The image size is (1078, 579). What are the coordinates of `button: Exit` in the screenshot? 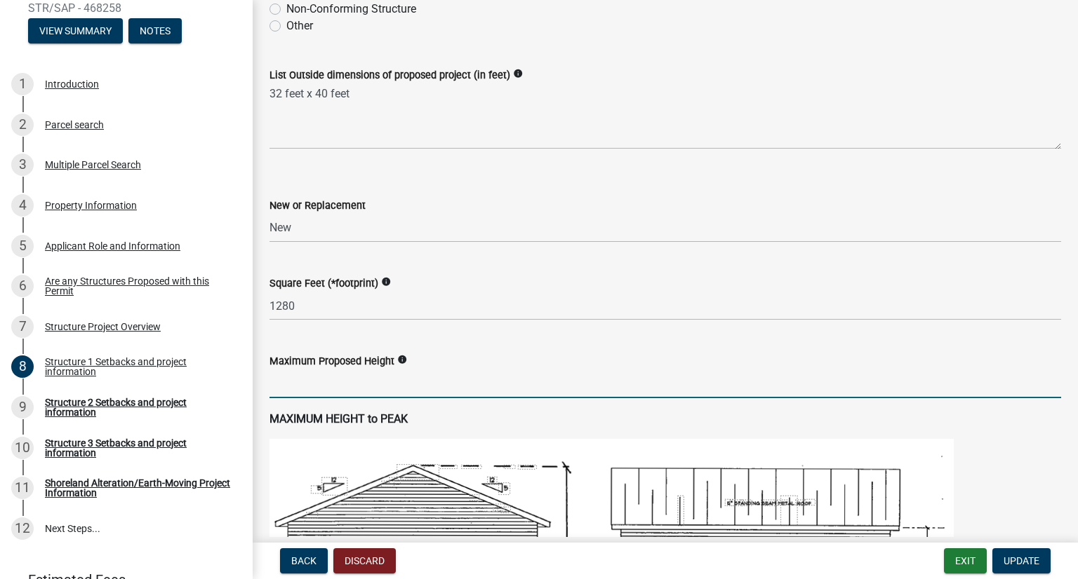 It's located at (965, 561).